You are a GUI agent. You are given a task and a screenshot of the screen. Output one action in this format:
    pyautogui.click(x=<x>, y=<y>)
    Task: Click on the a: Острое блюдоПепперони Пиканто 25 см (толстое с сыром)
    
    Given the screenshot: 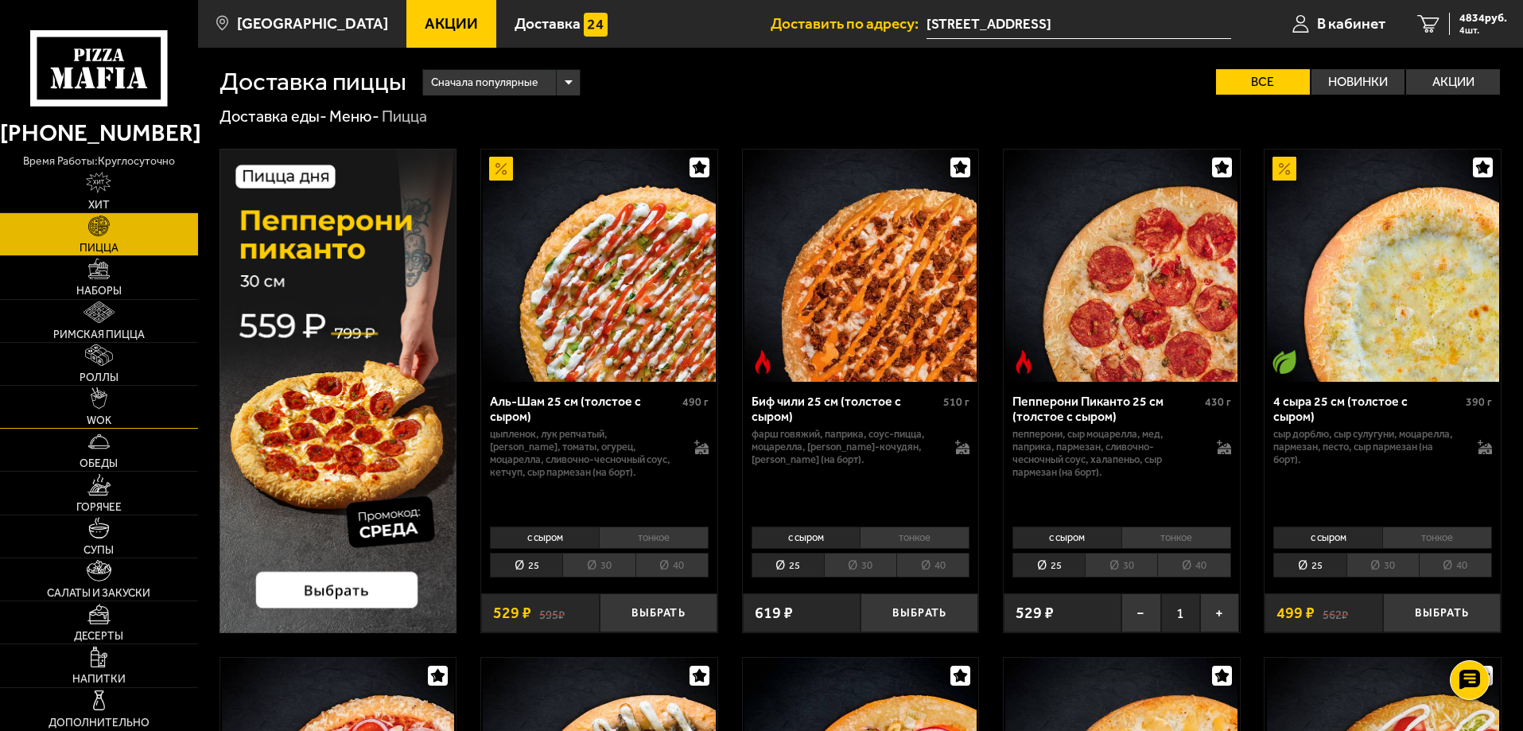 What is the action you would take?
    pyautogui.click(x=1122, y=266)
    